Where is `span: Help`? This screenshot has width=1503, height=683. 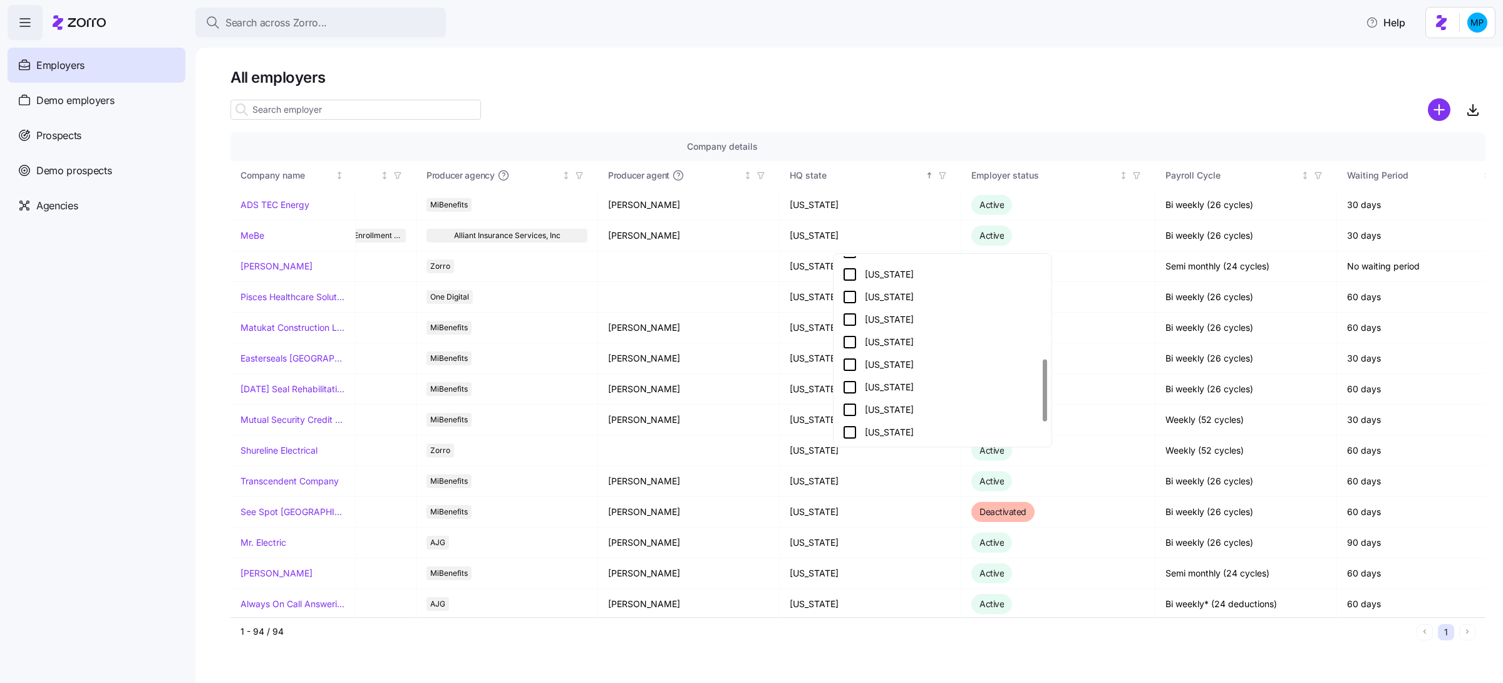
span: Help is located at coordinates (1386, 23).